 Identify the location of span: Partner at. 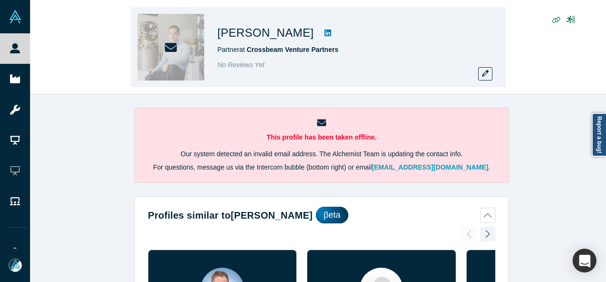
(278, 50).